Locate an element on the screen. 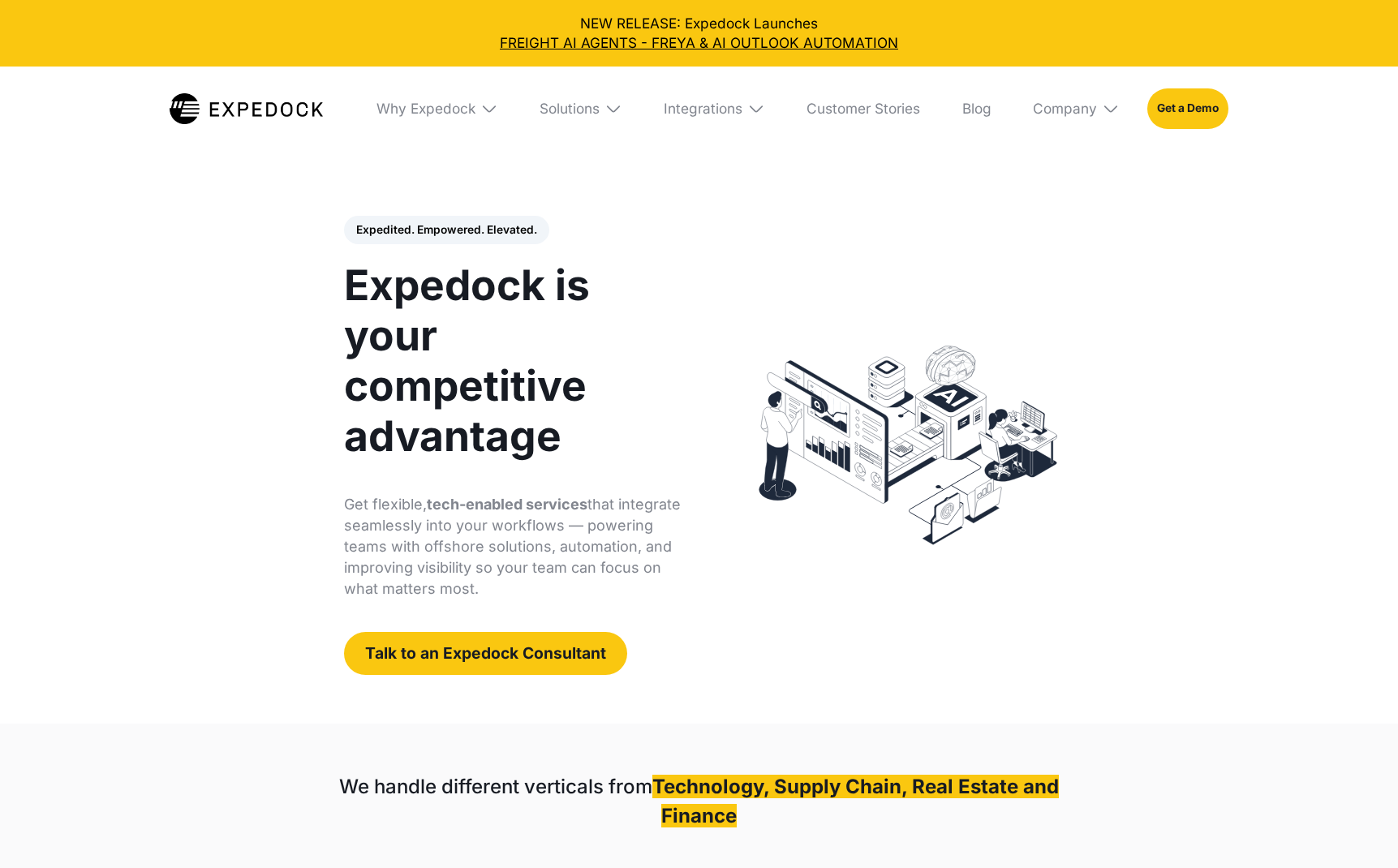 The width and height of the screenshot is (1398, 868). div: Integrations is located at coordinates (702, 108).